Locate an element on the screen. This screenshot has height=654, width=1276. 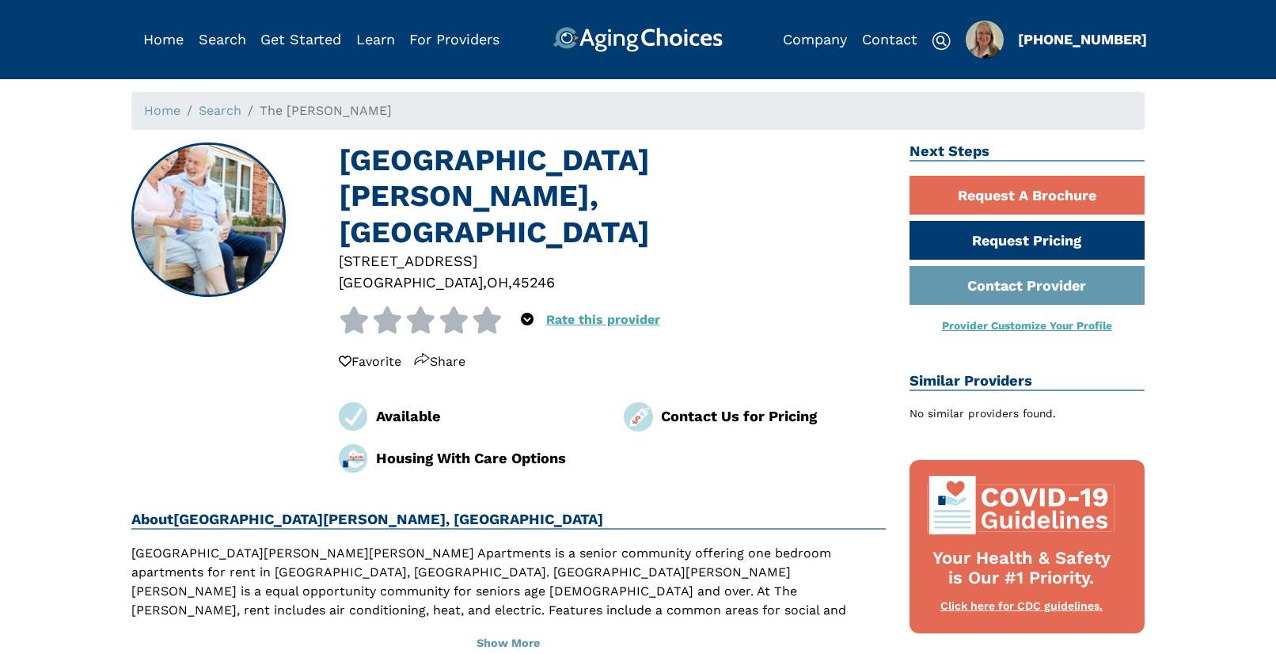
a: Rate this provider is located at coordinates (603, 319).